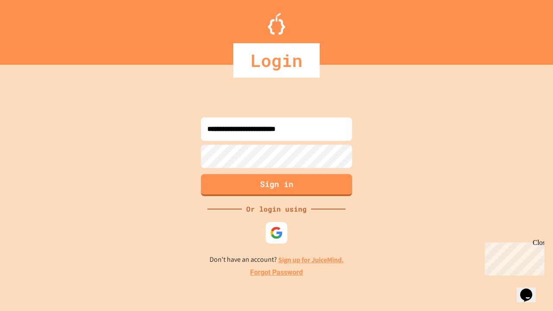  Describe the element at coordinates (277, 209) in the screenshot. I see `div: Or login using` at that location.